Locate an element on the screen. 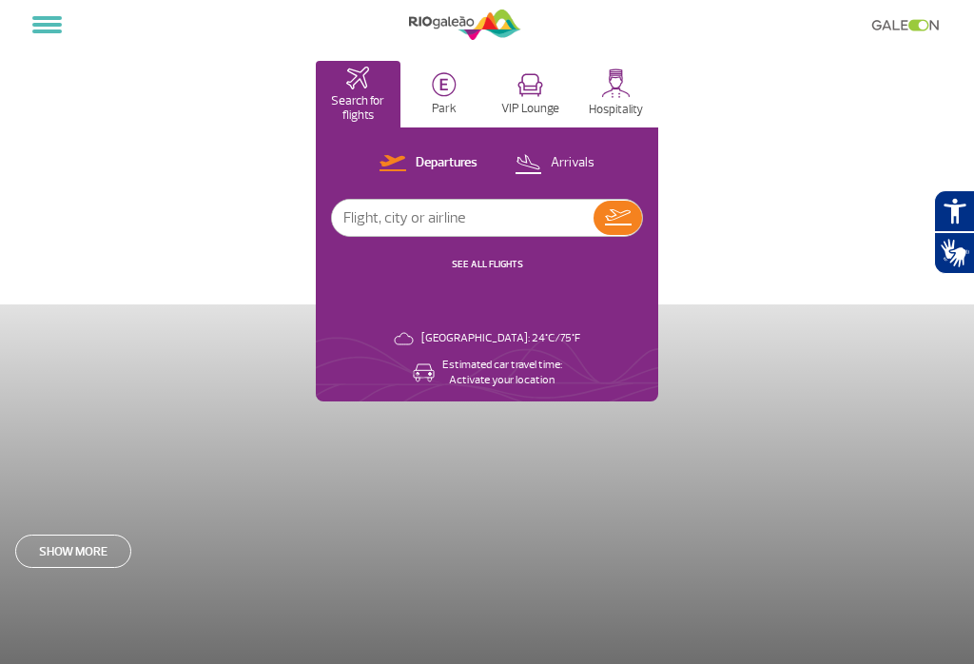  button: Abrir recursos assistivos. is located at coordinates (954, 211).